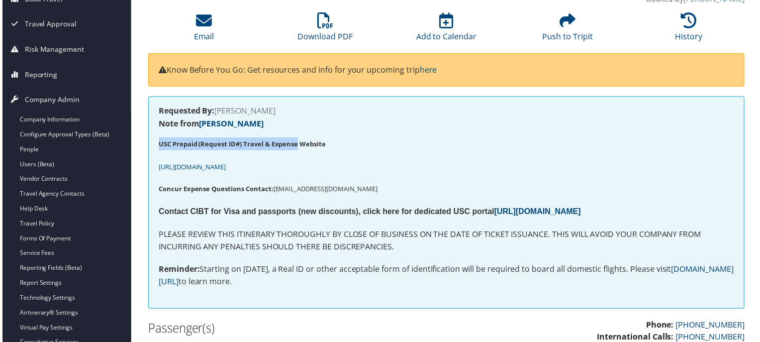 This screenshot has height=342, width=760. What do you see at coordinates (661, 326) in the screenshot?
I see `strong: Phone:` at bounding box center [661, 326].